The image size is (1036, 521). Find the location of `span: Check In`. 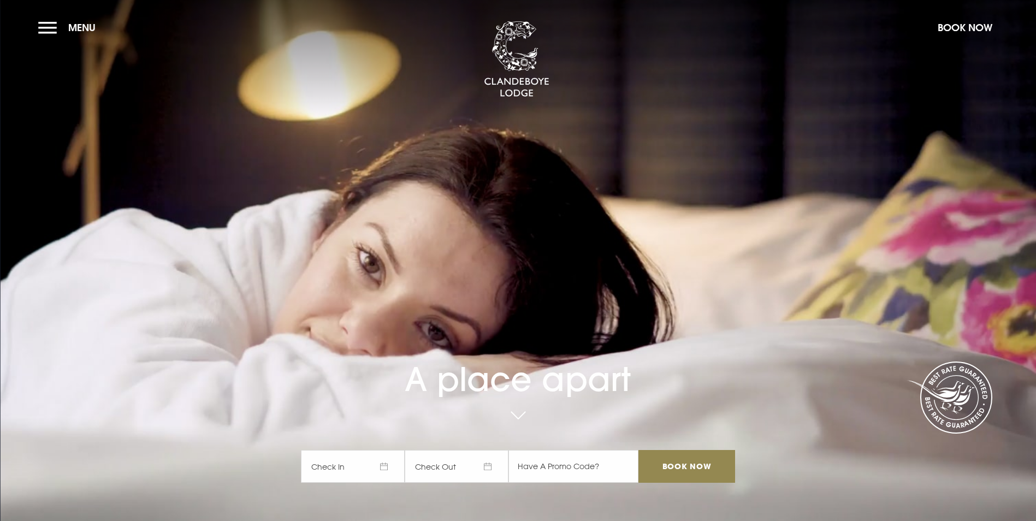

span: Check In is located at coordinates (353, 466).